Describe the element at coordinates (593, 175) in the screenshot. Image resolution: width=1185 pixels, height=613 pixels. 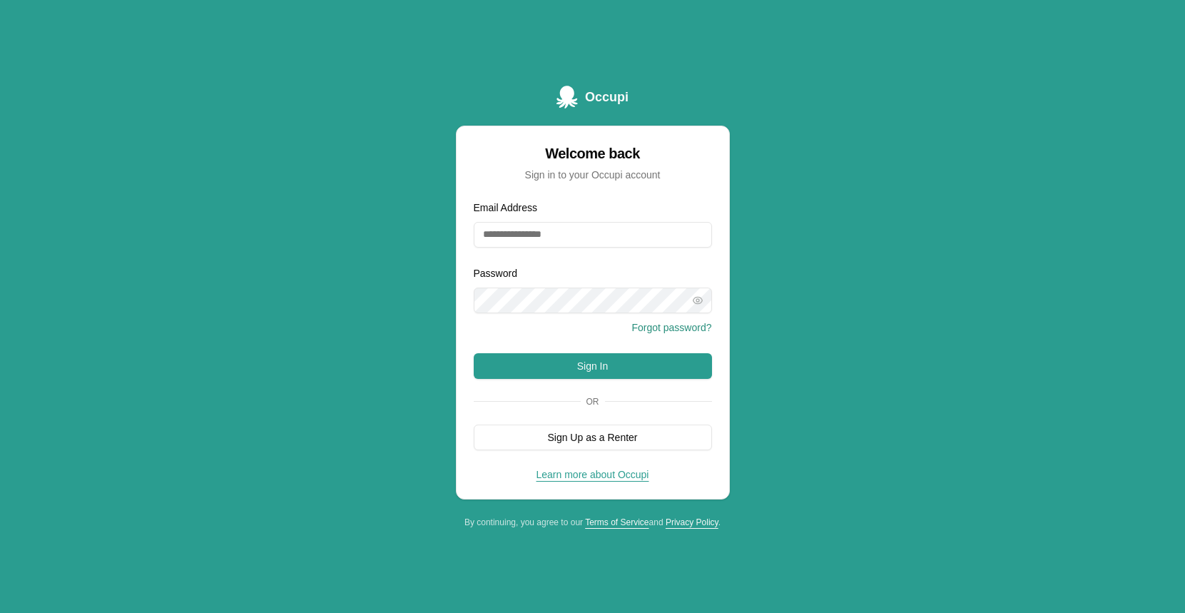
I see `div: Sign in to your Occupi account` at that location.